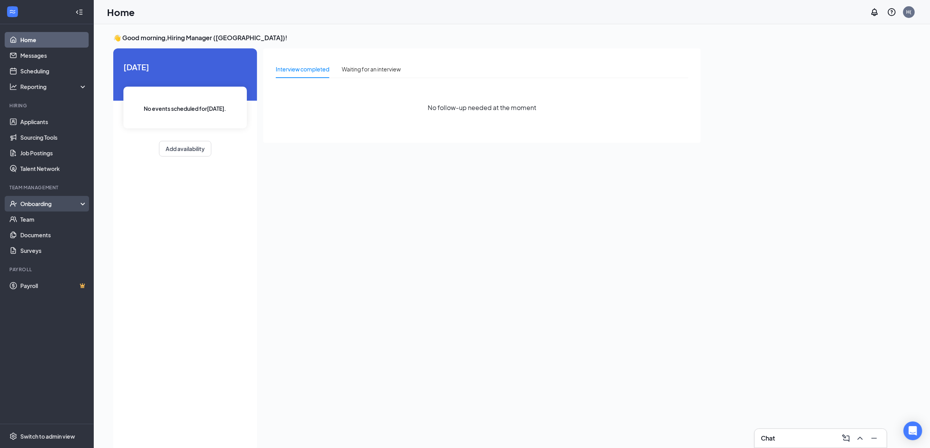 This screenshot has width=930, height=448. What do you see at coordinates (909, 12) in the screenshot?
I see `div: H(` at bounding box center [909, 12].